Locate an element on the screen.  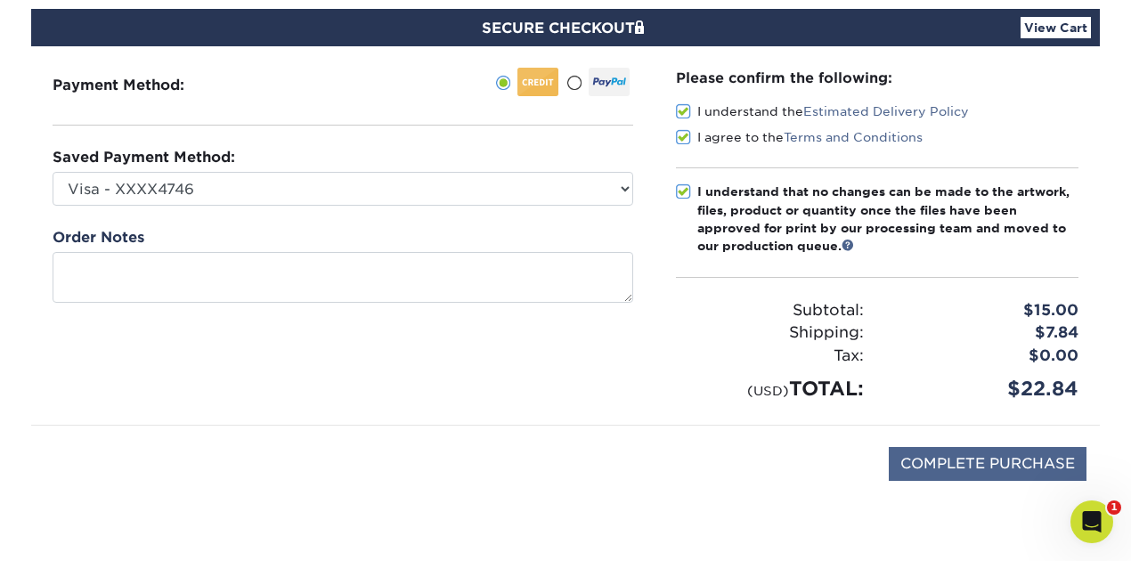
div: $0.00 is located at coordinates (984, 356).